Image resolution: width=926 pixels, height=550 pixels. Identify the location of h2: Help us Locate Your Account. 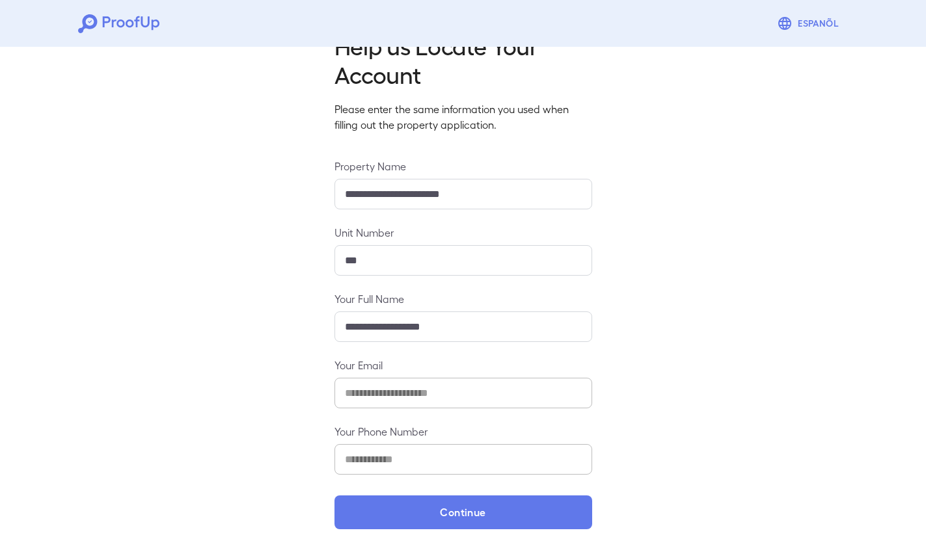
(463, 60).